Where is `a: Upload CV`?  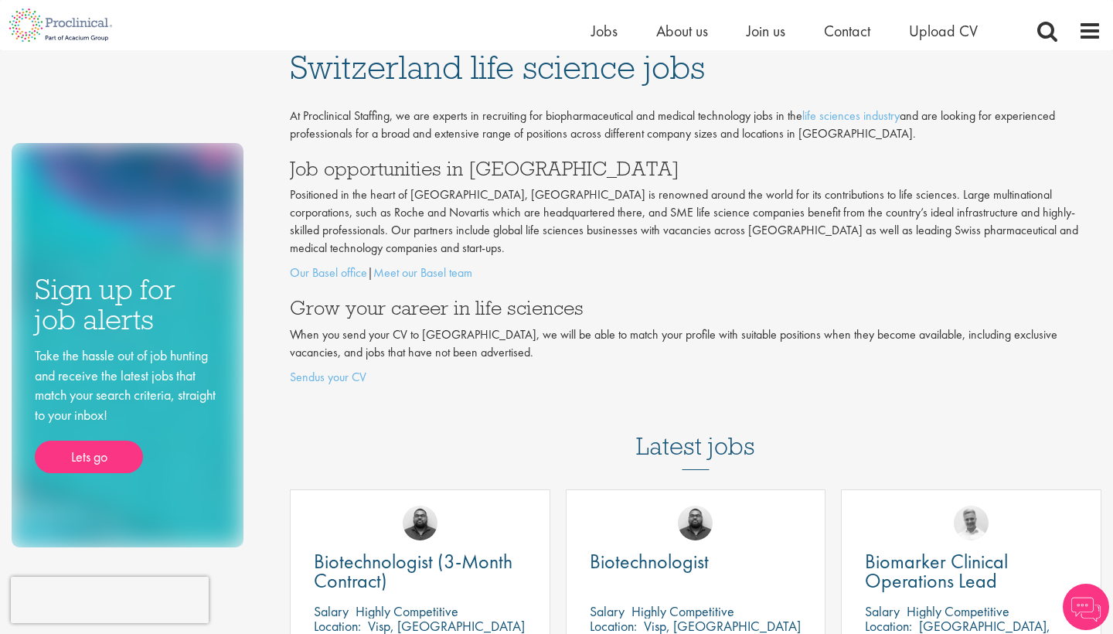
a: Upload CV is located at coordinates (943, 31).